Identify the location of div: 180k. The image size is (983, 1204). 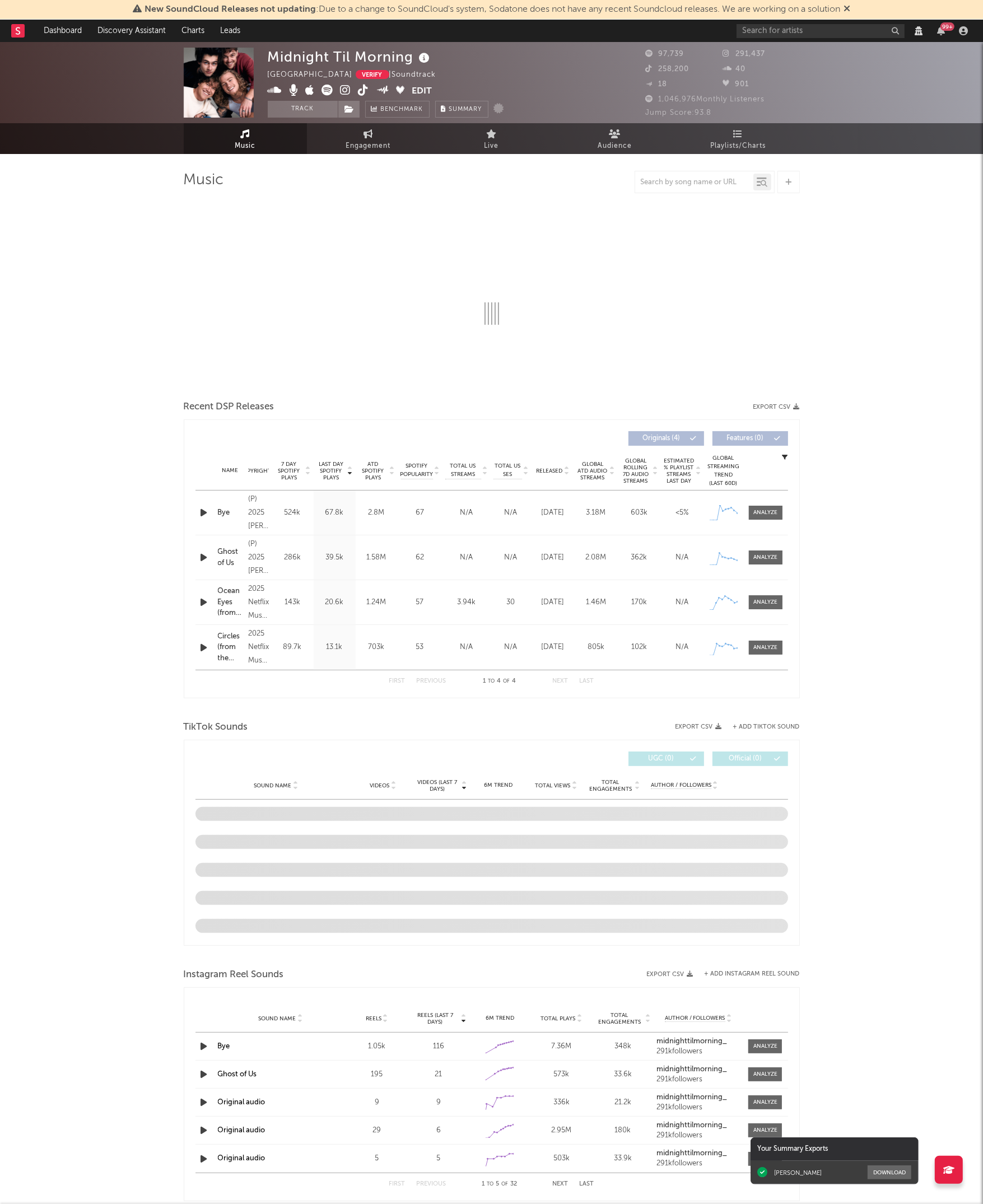
(622, 1131).